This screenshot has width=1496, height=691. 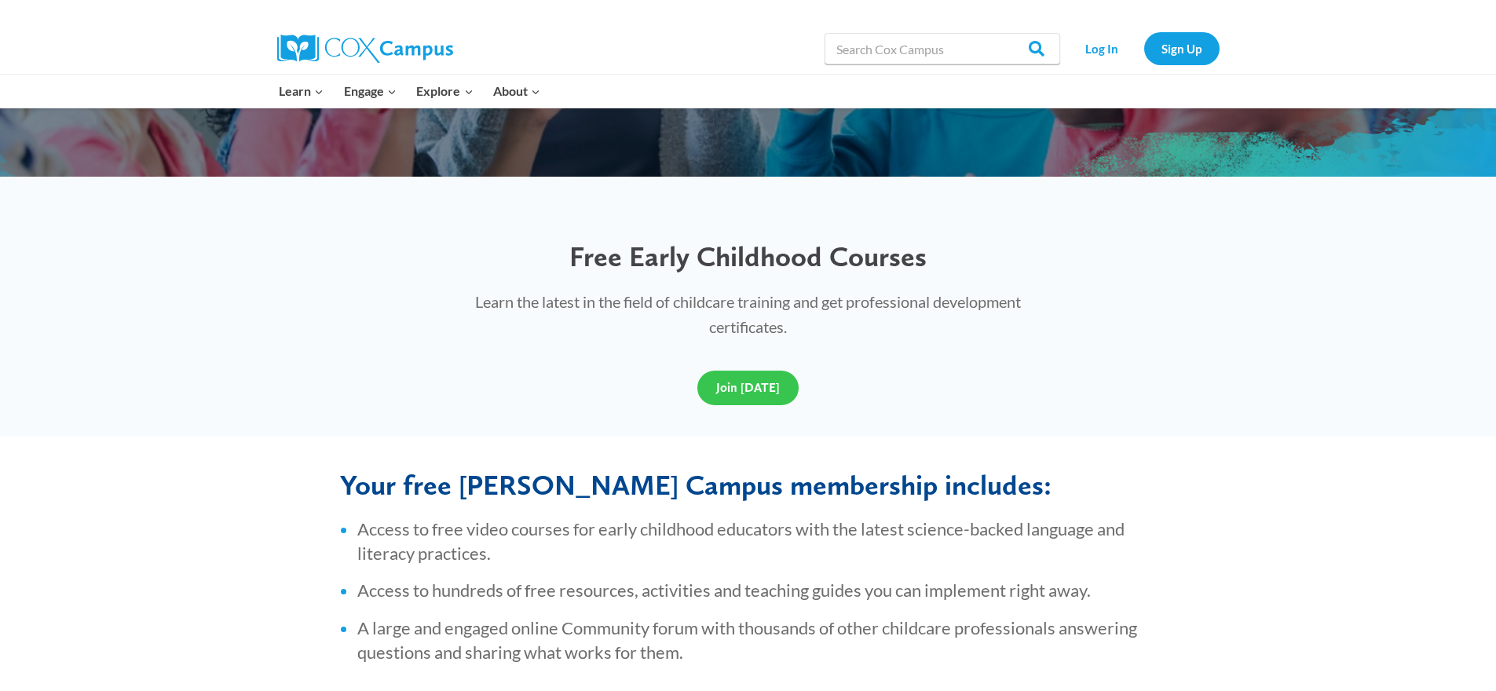 I want to click on nav: Primary Navigation, so click(x=410, y=91).